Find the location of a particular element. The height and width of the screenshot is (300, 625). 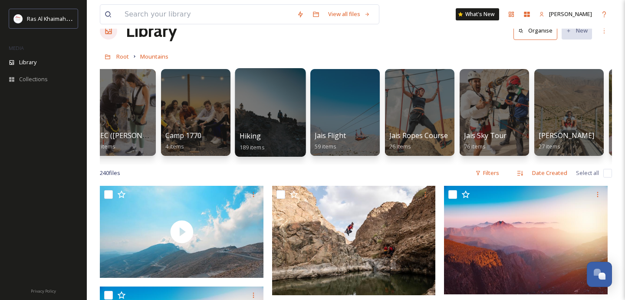

a: View all files is located at coordinates (349, 14).